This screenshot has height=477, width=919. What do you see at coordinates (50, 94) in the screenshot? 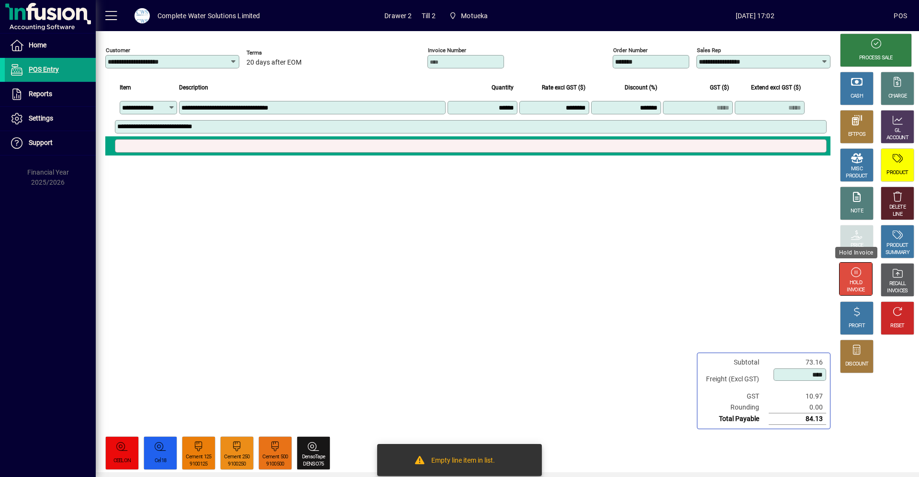
I see `a: Reports` at bounding box center [50, 94].